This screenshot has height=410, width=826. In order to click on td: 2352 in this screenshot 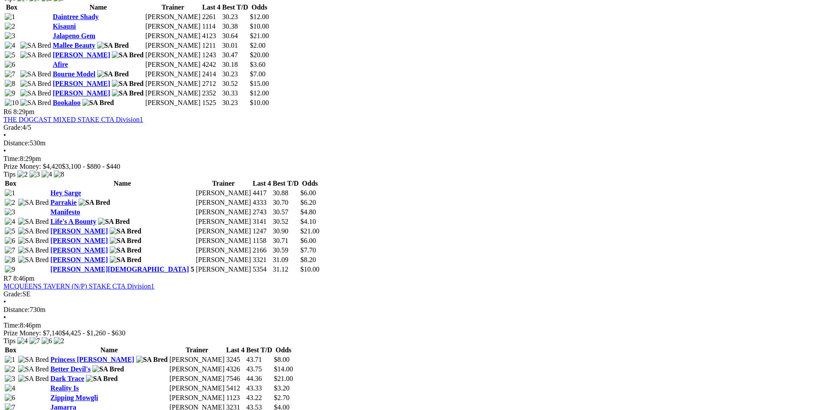, I will do `click(211, 93)`.